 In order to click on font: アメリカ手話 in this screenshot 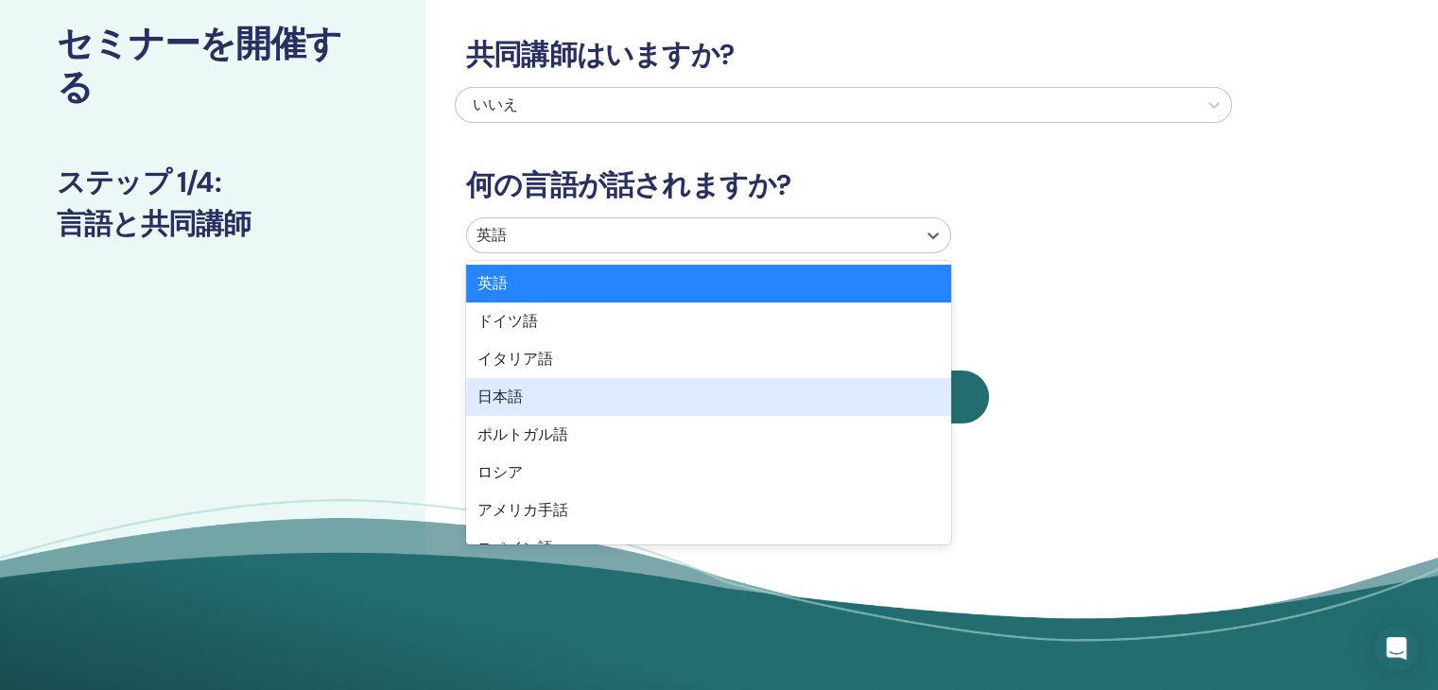, I will do `click(523, 510)`.